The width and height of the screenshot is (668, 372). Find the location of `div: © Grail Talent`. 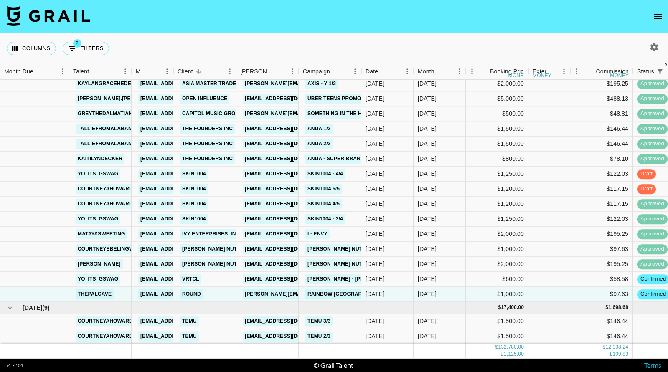

div: © Grail Talent is located at coordinates (333, 365).